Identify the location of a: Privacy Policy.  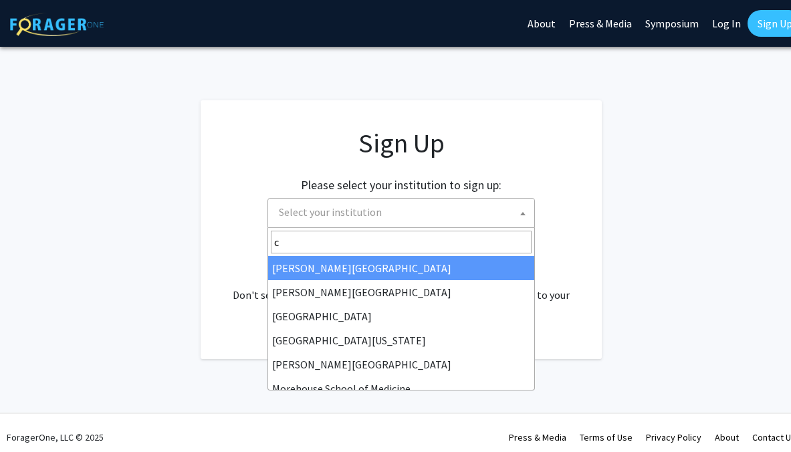
(674, 438).